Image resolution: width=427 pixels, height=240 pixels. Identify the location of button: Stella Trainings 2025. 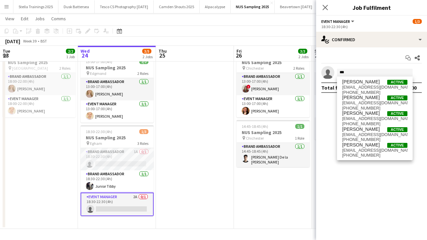
(36, 7).